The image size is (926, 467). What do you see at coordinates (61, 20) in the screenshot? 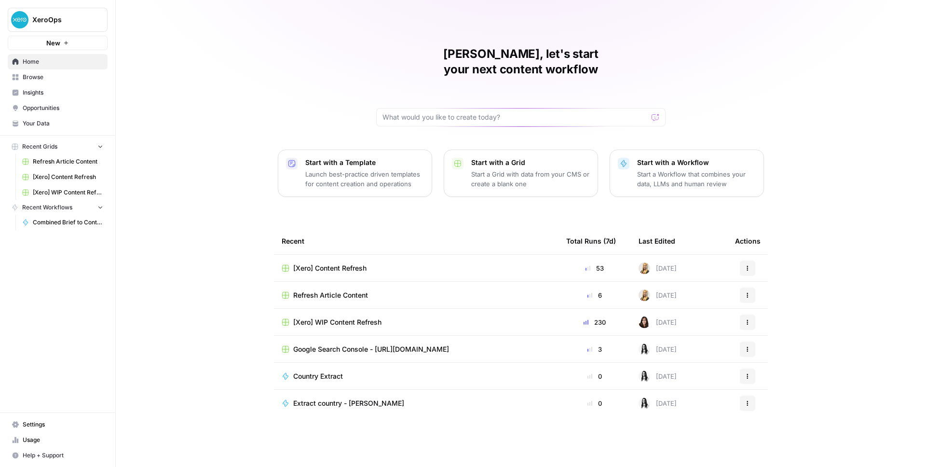
I see `span: XeroOps` at bounding box center [61, 20].